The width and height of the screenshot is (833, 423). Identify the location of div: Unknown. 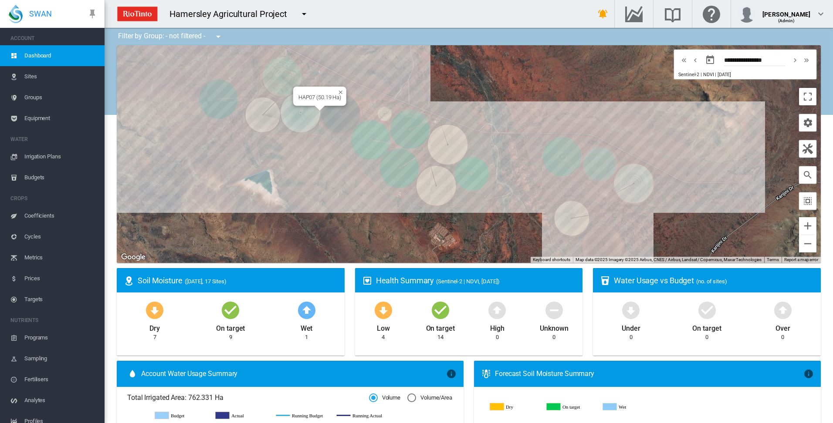
(554, 327).